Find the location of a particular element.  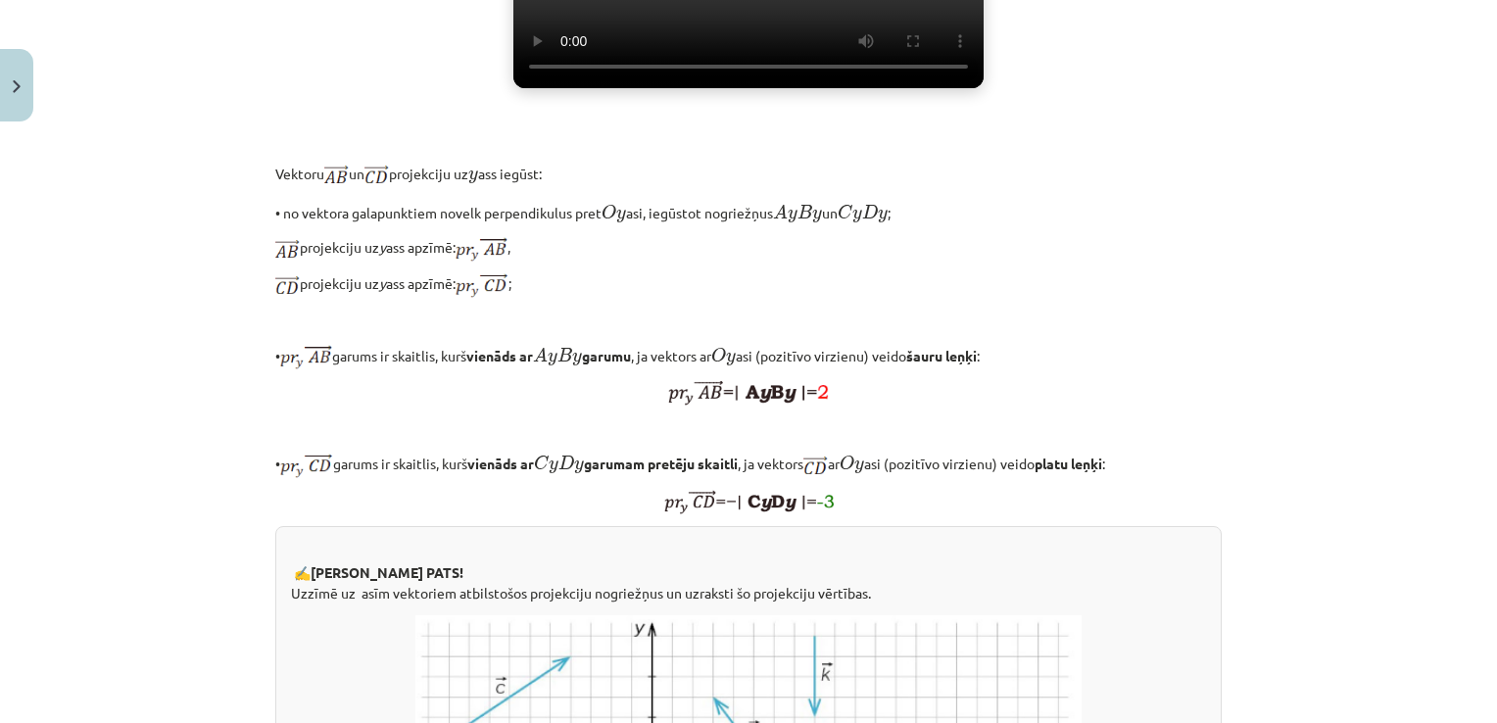

p: Vektoru un projekciju uz ass iegūst: is located at coordinates (749, 173).